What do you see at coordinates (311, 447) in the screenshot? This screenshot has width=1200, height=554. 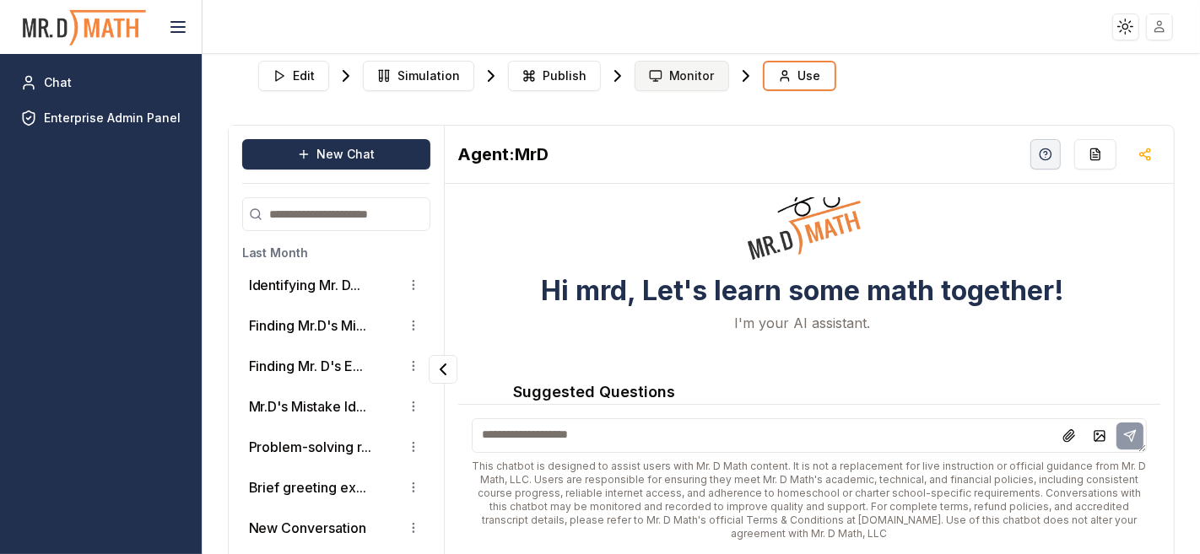 I see `button: Problem-solving r...` at bounding box center [311, 447].